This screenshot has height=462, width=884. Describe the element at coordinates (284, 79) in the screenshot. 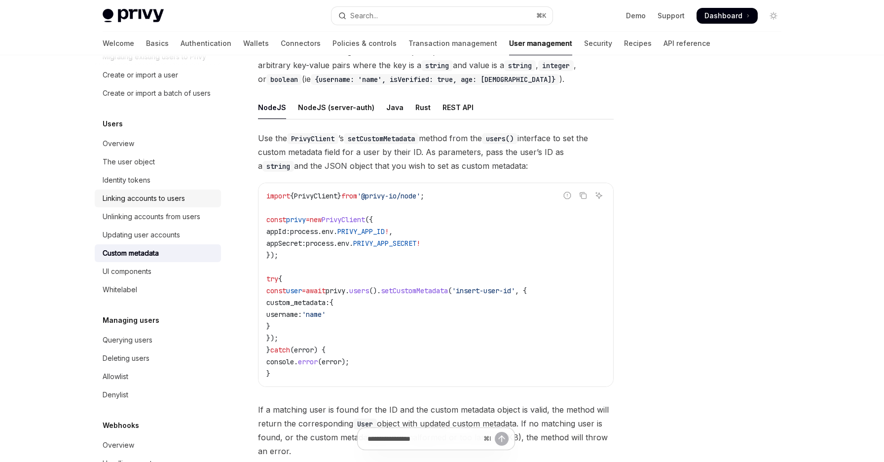

I see `code: boolean` at that location.